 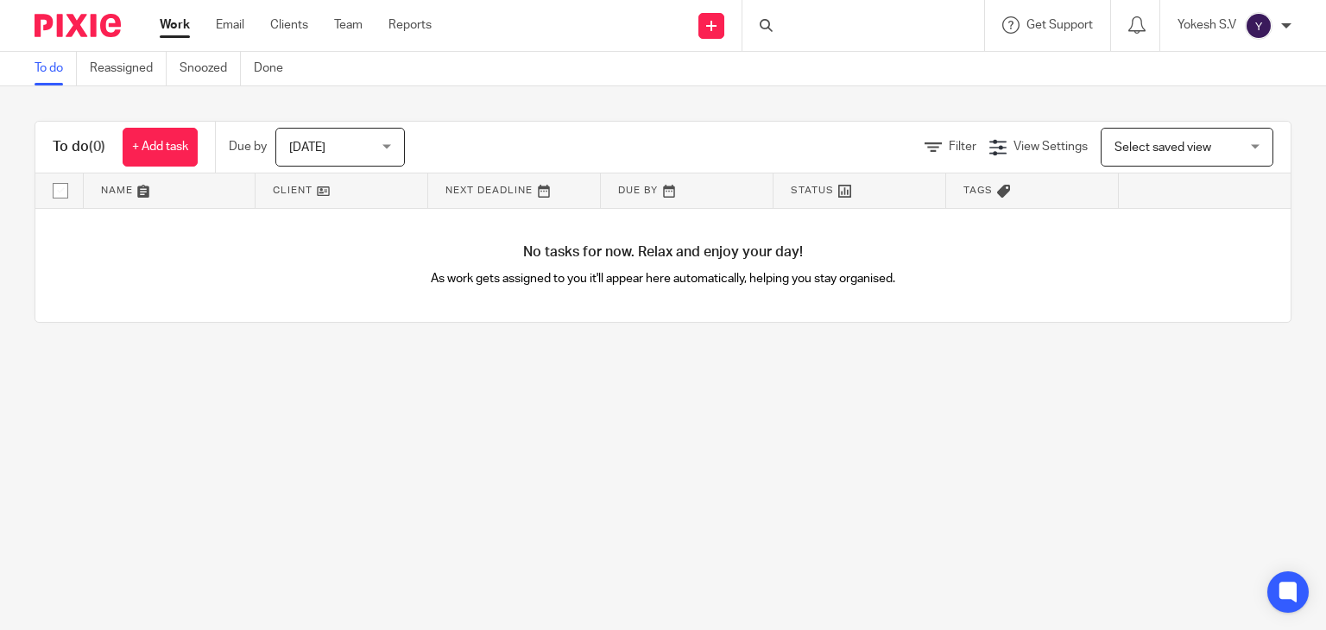 I want to click on span: Filter, so click(x=963, y=147).